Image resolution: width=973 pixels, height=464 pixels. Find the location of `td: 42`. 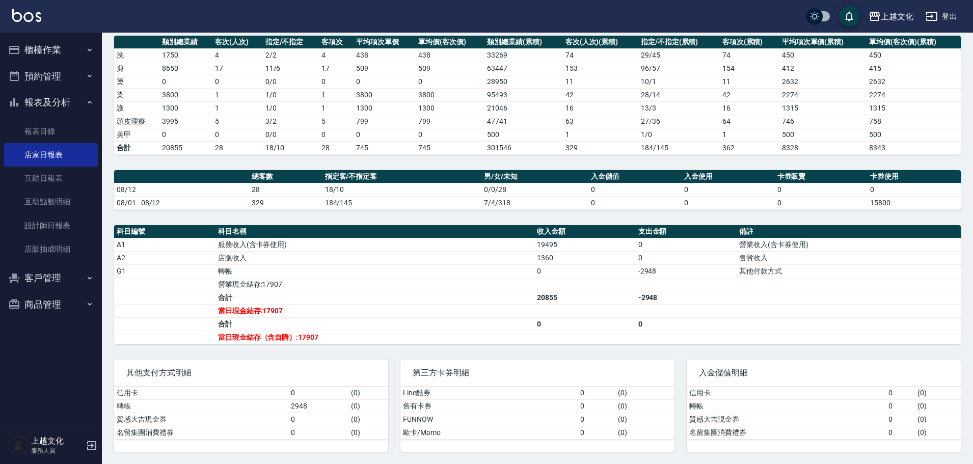

td: 42 is located at coordinates (601, 95).